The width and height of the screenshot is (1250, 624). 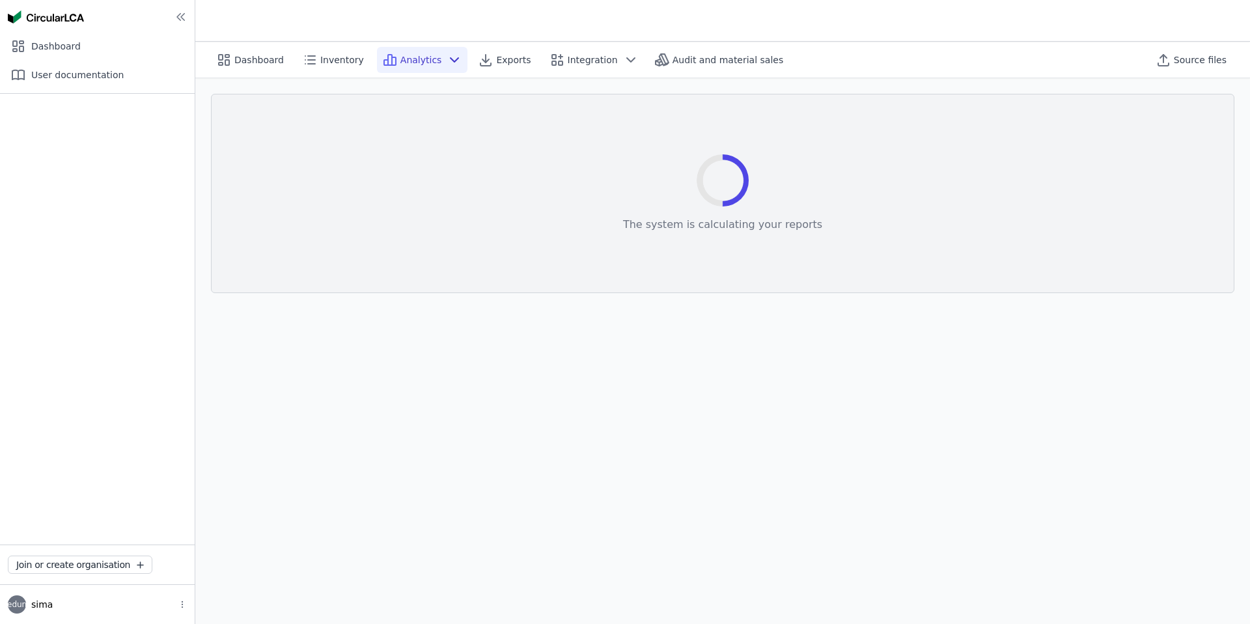 What do you see at coordinates (1200, 60) in the screenshot?
I see `span: Source files` at bounding box center [1200, 60].